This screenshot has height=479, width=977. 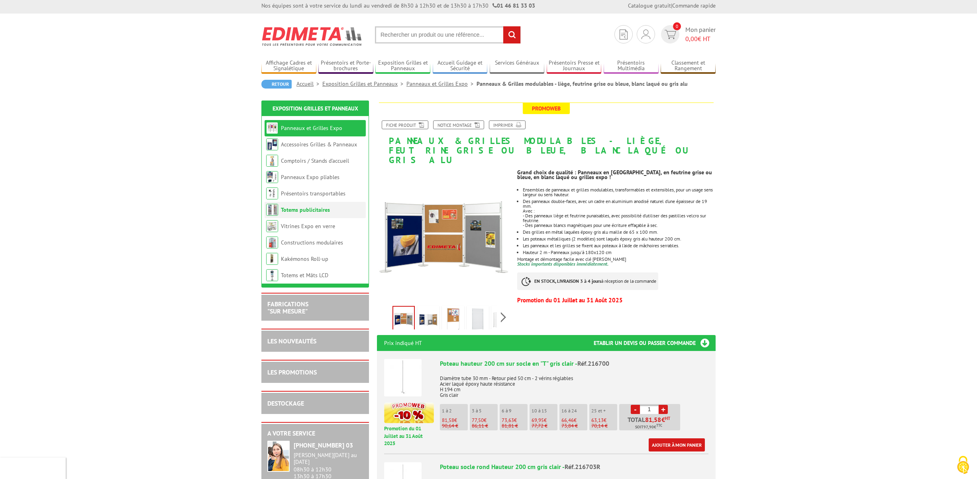 I want to click on a: FABRICATIONS"Sur Mesure", so click(x=288, y=307).